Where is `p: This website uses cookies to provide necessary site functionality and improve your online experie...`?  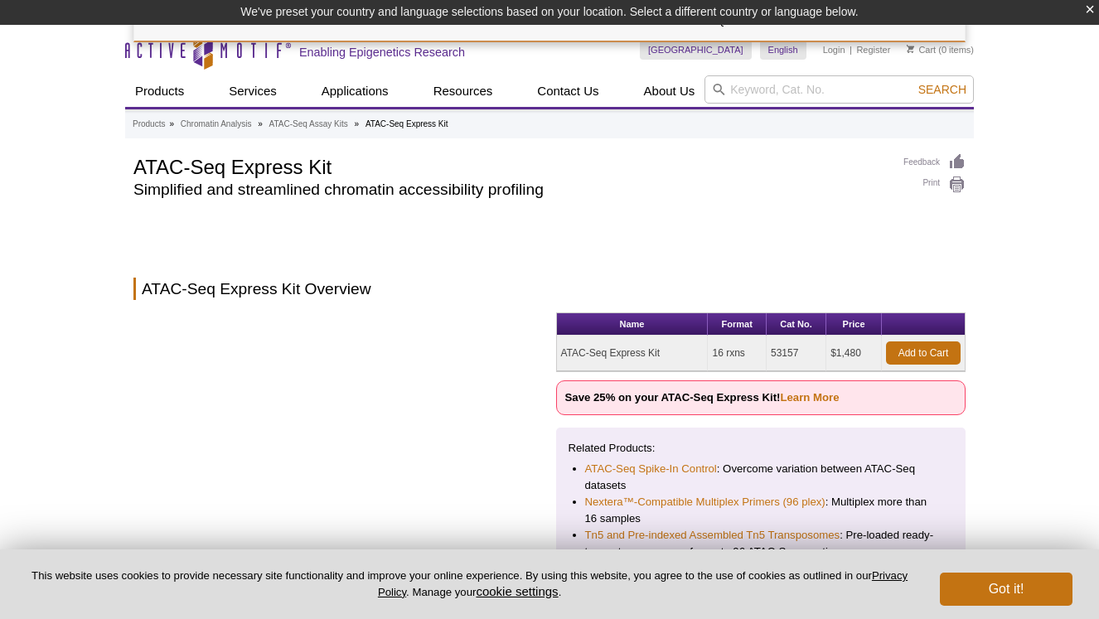
p: This website uses cookies to provide necessary site functionality and improve your online experie... is located at coordinates (469, 584).